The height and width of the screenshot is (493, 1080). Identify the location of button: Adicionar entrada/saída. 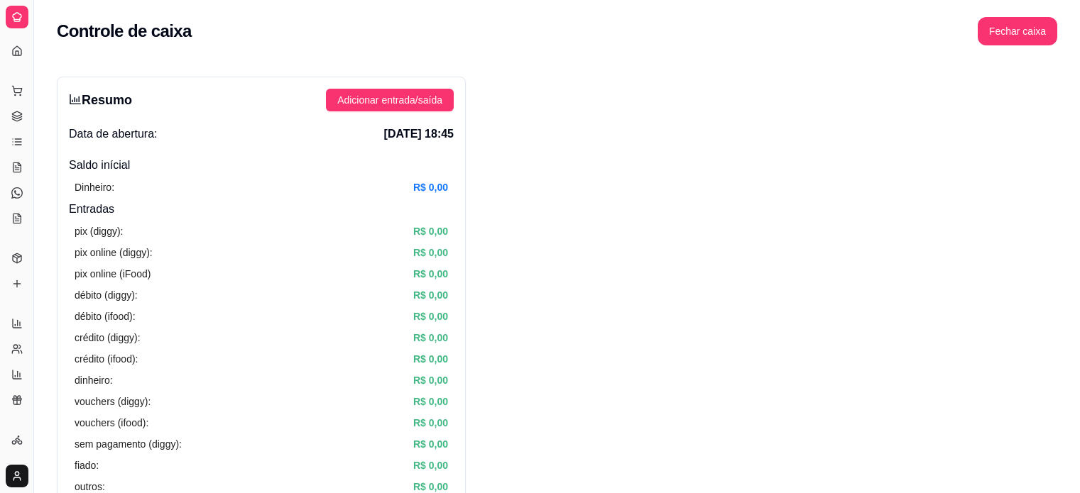
(390, 100).